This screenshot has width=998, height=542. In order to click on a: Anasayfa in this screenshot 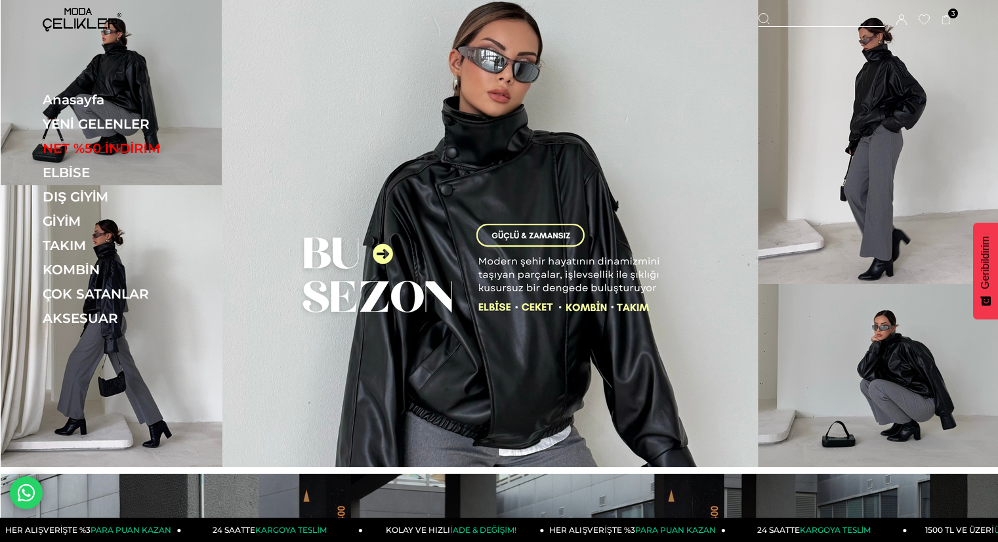, I will do `click(133, 100)`.